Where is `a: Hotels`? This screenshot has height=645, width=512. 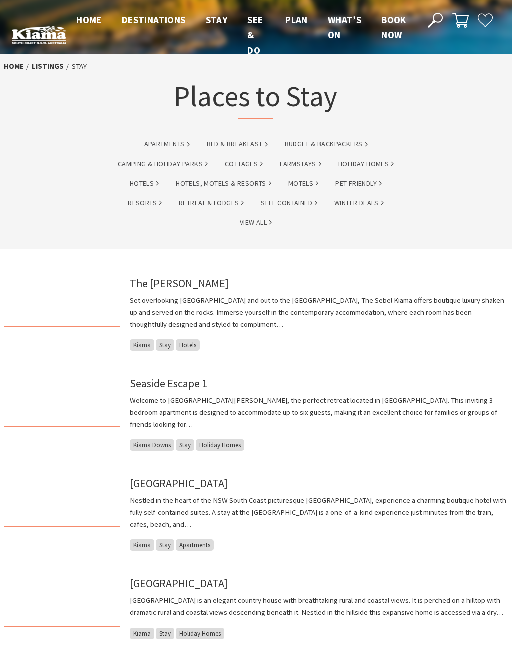 a: Hotels is located at coordinates (145, 183).